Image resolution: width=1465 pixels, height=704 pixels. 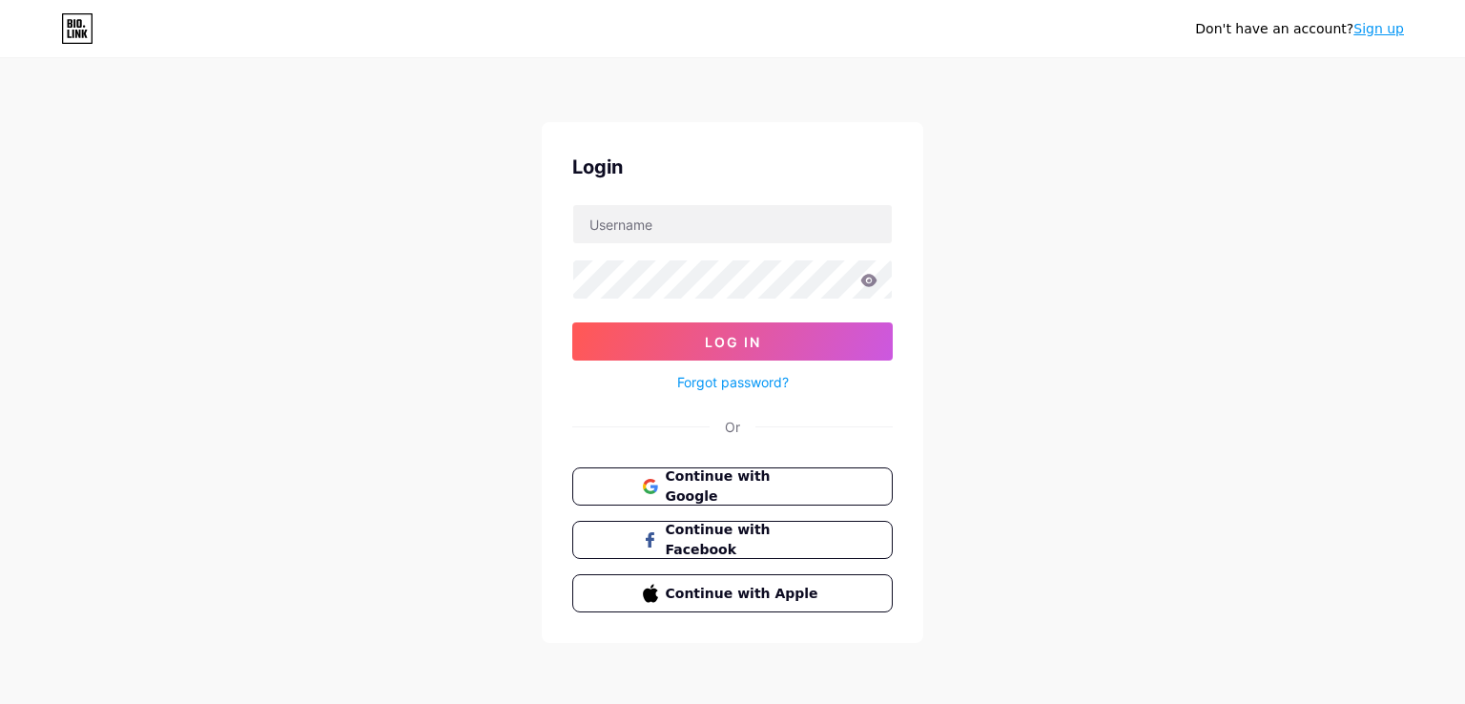 What do you see at coordinates (744, 486) in the screenshot?
I see `span: Continue with Google` at bounding box center [744, 486].